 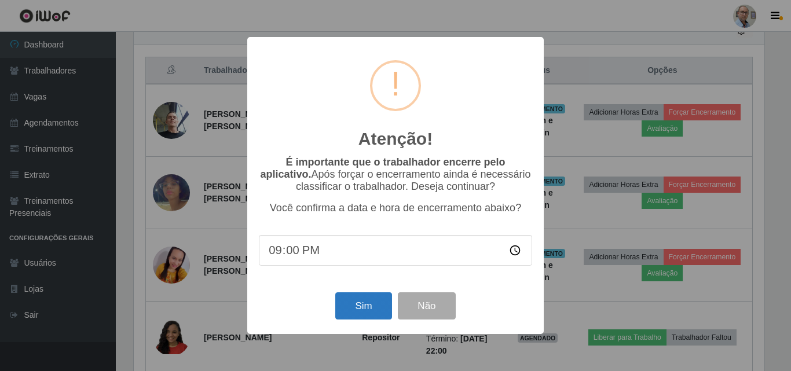 What do you see at coordinates (396, 208) in the screenshot?
I see `p: Você confirma a data e hora de encerramento abaixo?` at bounding box center [396, 208].